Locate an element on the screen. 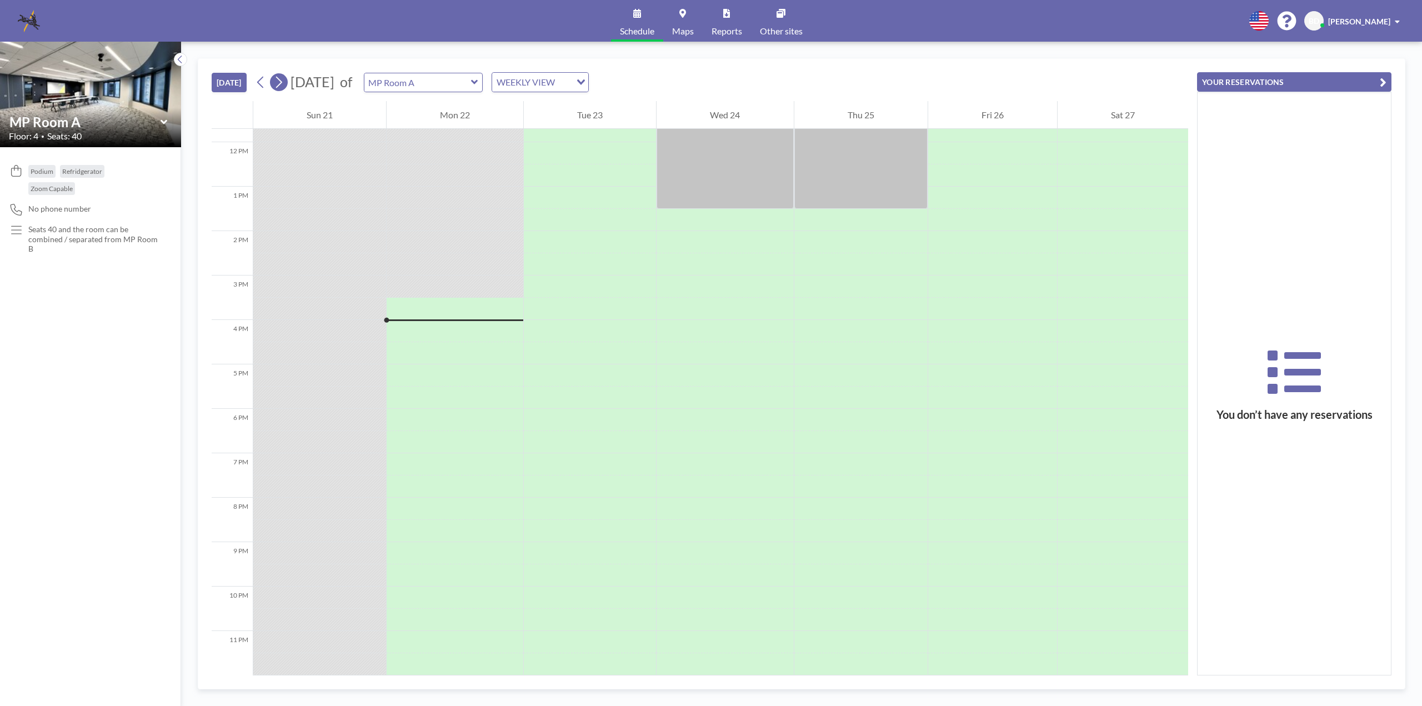 The width and height of the screenshot is (1422, 706). div: 5 PM is located at coordinates (232, 387).